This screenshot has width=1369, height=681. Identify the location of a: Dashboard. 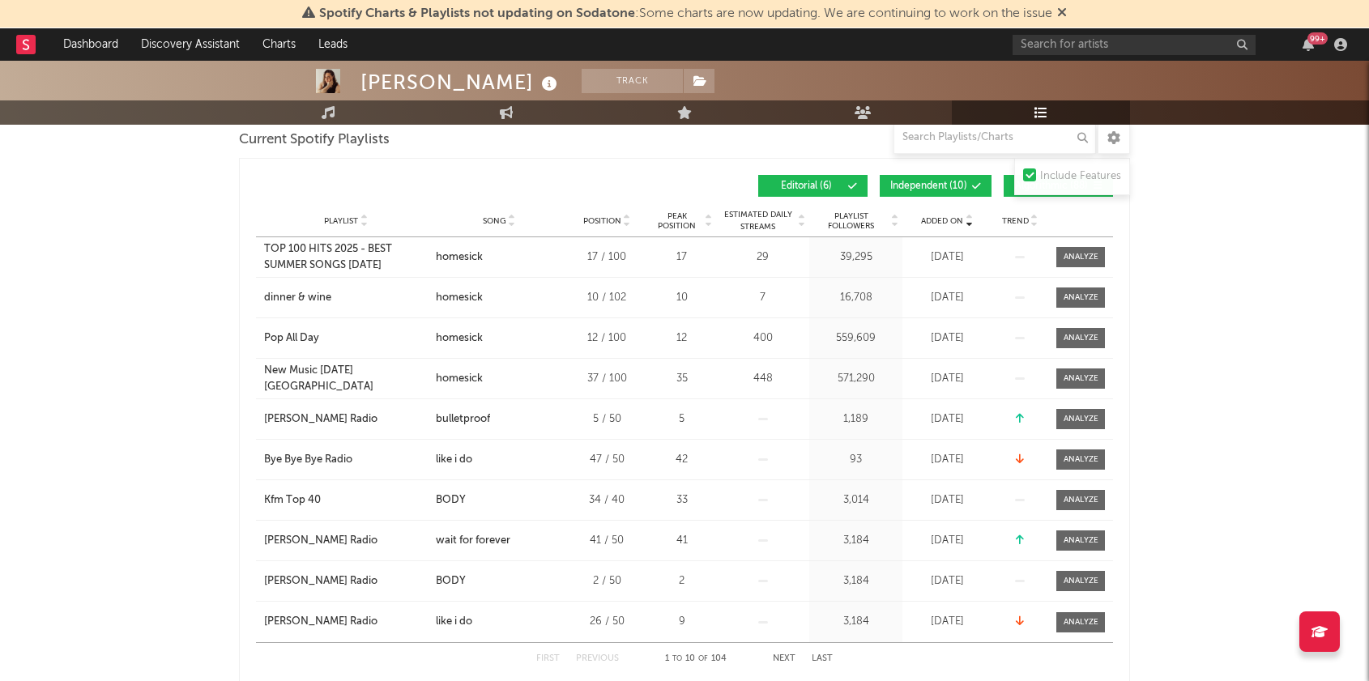
(91, 45).